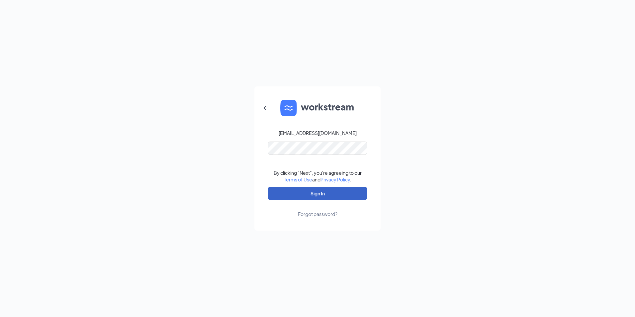 The width and height of the screenshot is (635, 317). Describe the element at coordinates (317, 108) in the screenshot. I see `img: WS logo and Workstream text` at that location.